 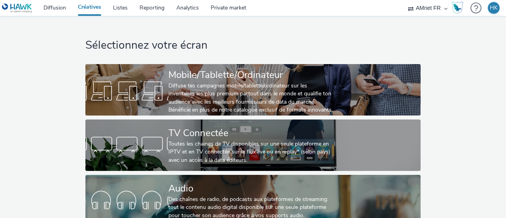 I want to click on div: HK, so click(x=494, y=8).